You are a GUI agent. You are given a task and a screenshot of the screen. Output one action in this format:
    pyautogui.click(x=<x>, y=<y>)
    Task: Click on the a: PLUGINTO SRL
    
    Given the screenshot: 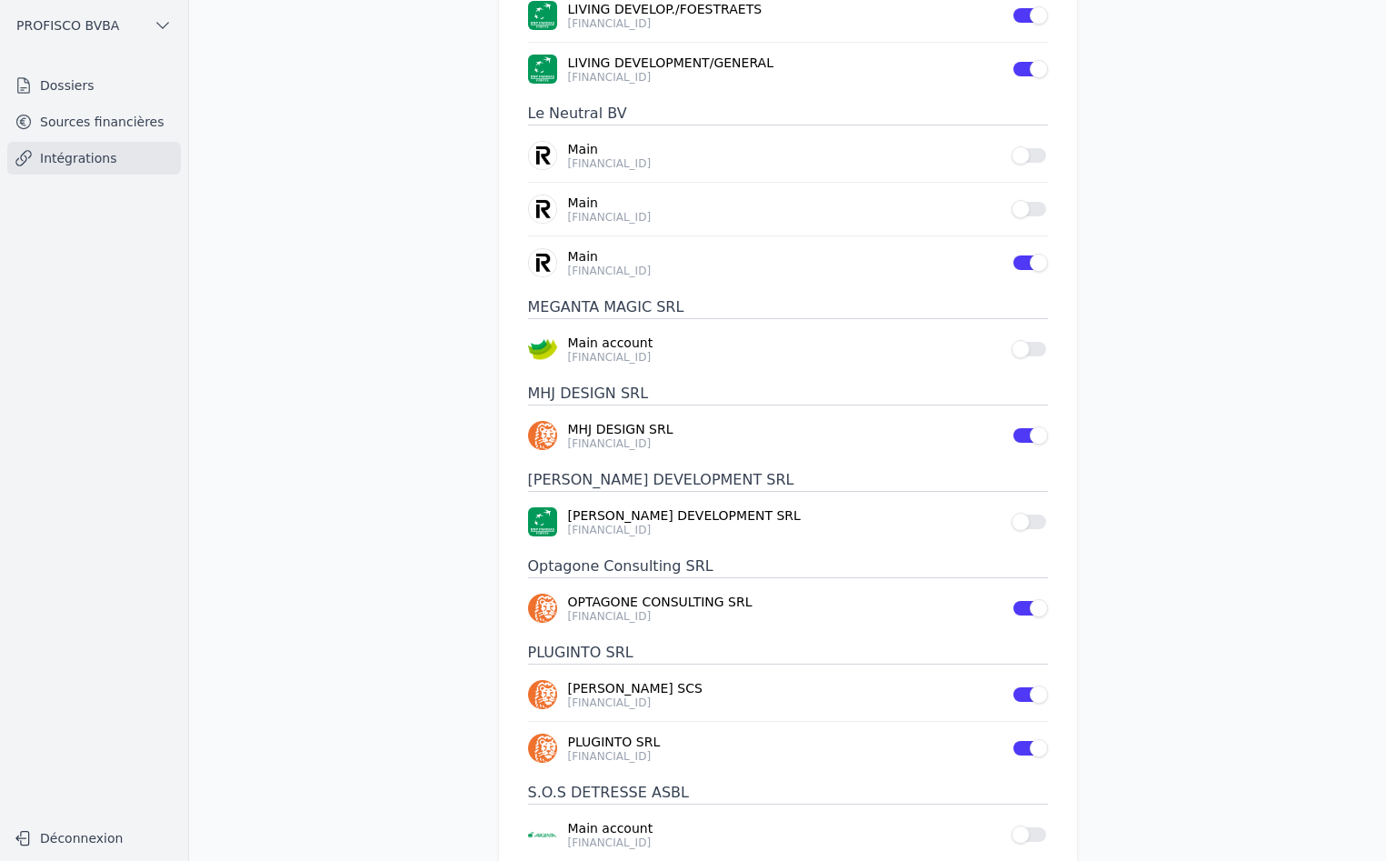 What is the action you would take?
    pyautogui.click(x=784, y=742)
    